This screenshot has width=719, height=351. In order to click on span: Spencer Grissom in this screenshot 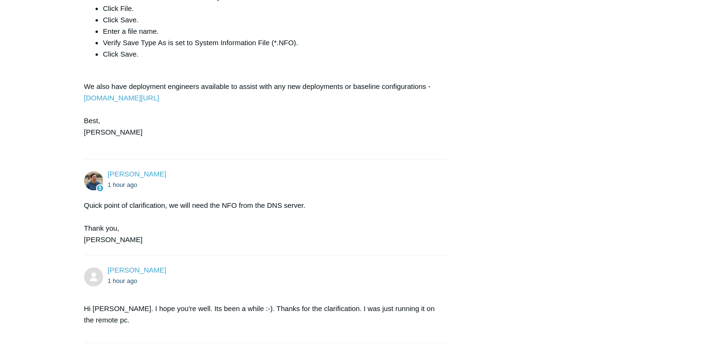, I will do `click(137, 173)`.